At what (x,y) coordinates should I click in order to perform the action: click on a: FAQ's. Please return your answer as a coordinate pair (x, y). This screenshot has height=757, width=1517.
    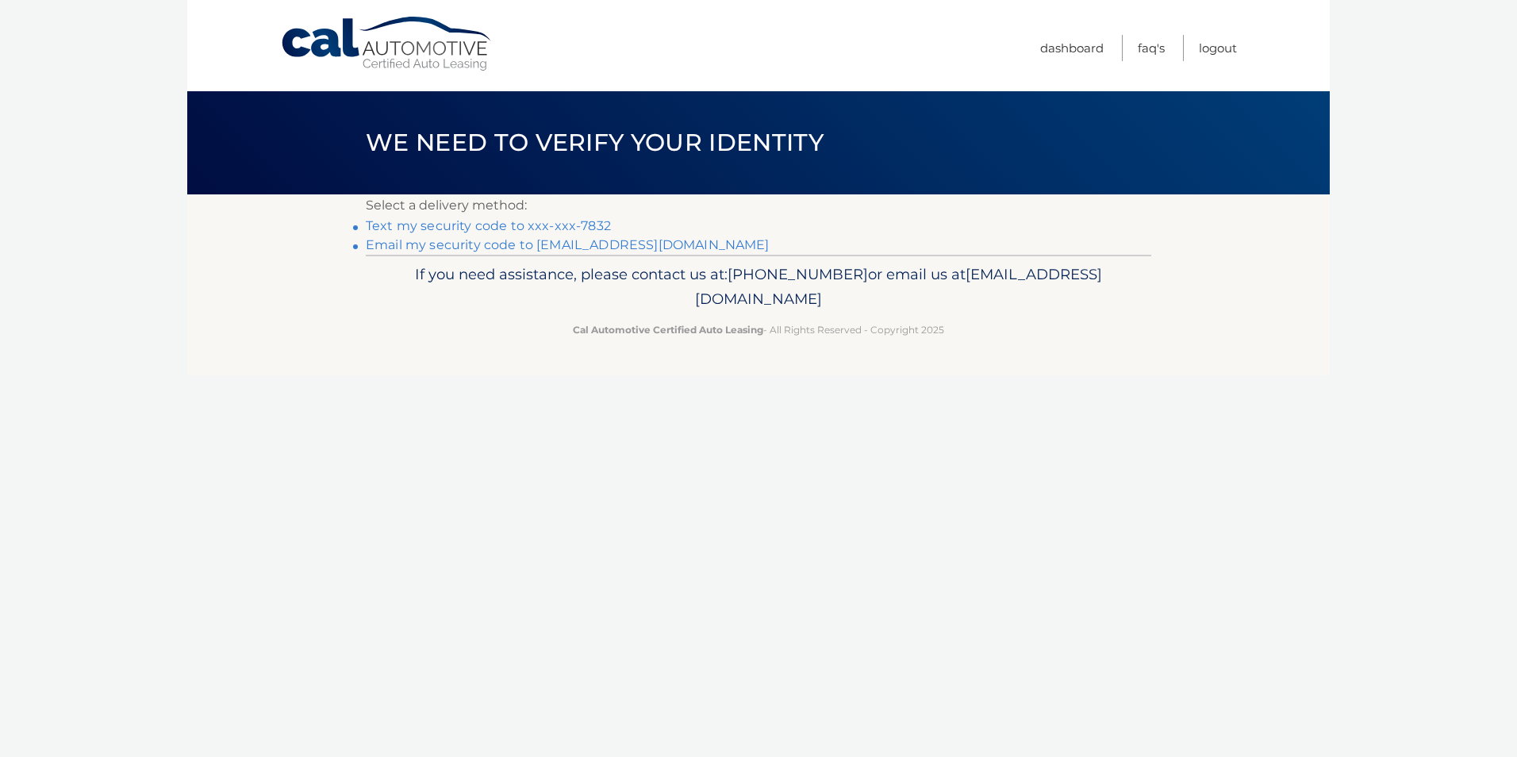
    Looking at the image, I should click on (1151, 48).